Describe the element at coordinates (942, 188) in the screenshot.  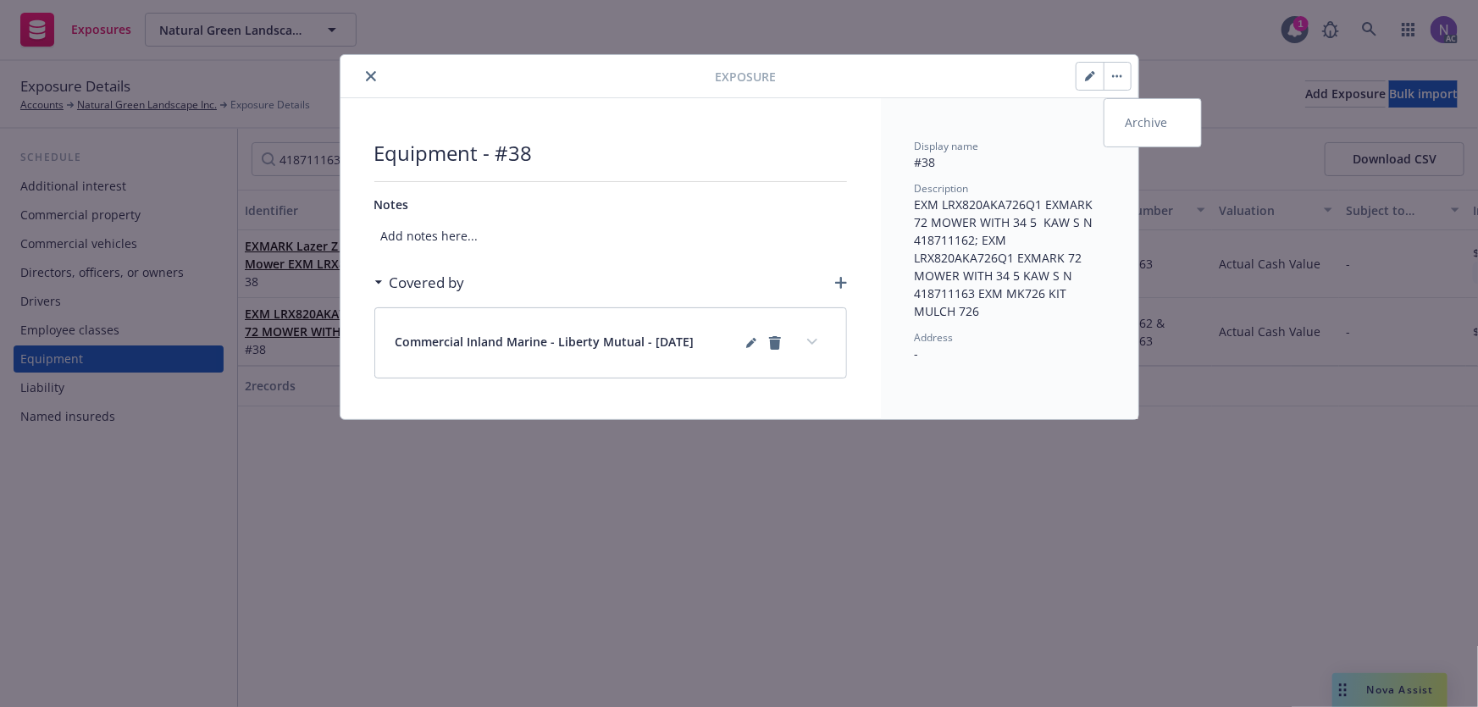
I see `span: Description` at that location.